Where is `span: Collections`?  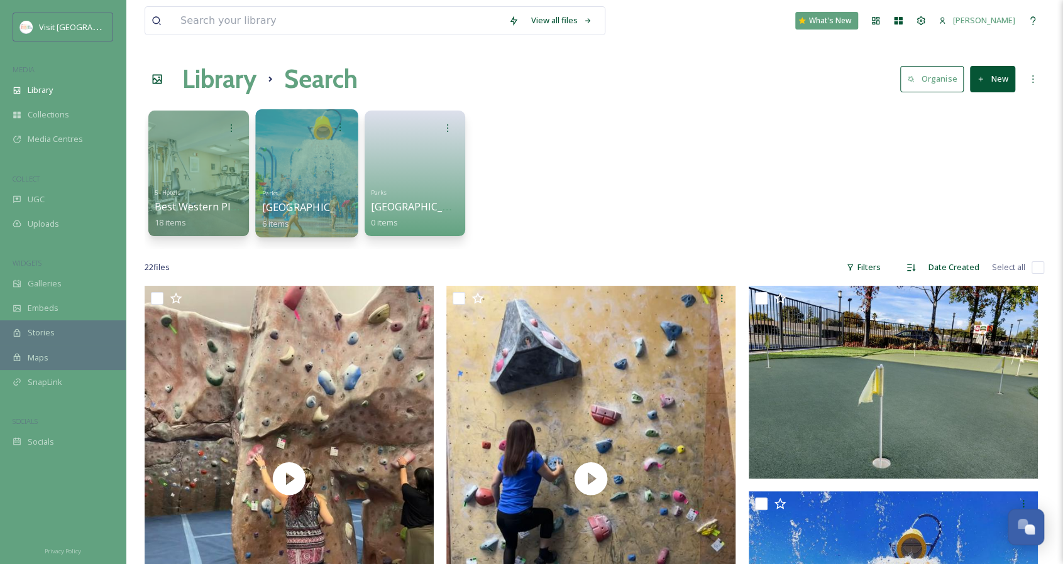 span: Collections is located at coordinates (48, 114).